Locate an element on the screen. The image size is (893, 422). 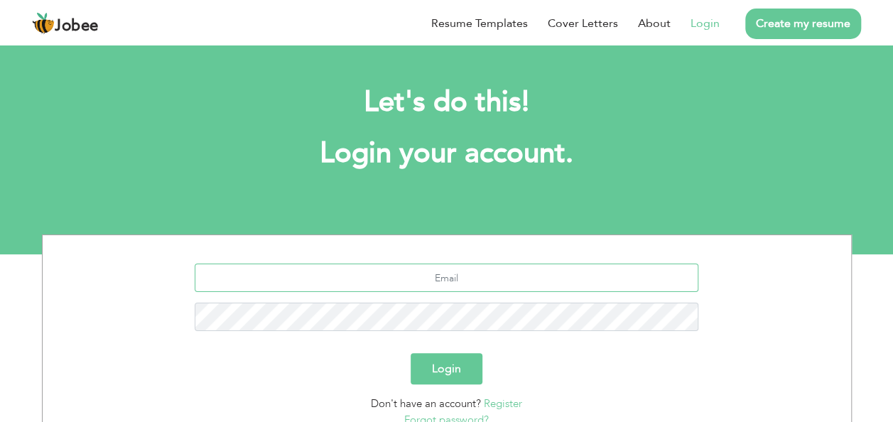
img: jobee.io is located at coordinates (43, 23).